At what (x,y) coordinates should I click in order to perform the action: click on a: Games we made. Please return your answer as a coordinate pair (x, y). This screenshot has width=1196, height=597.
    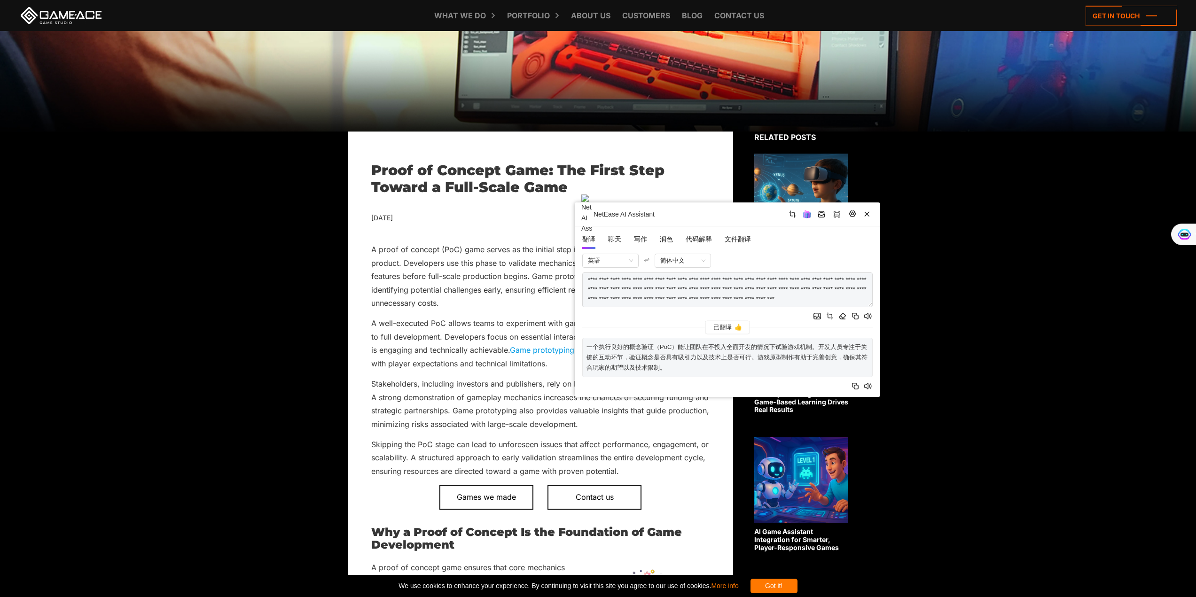
    Looking at the image, I should click on (486, 497).